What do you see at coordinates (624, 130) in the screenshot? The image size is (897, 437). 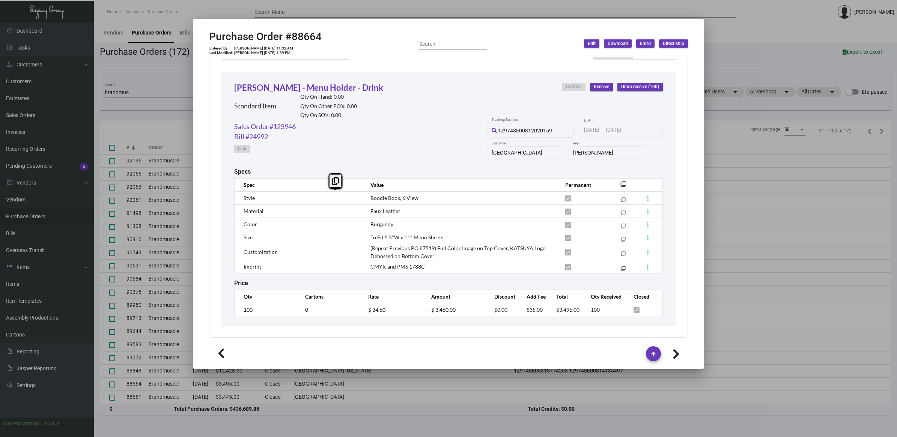 I see `input: End date` at bounding box center [624, 130].